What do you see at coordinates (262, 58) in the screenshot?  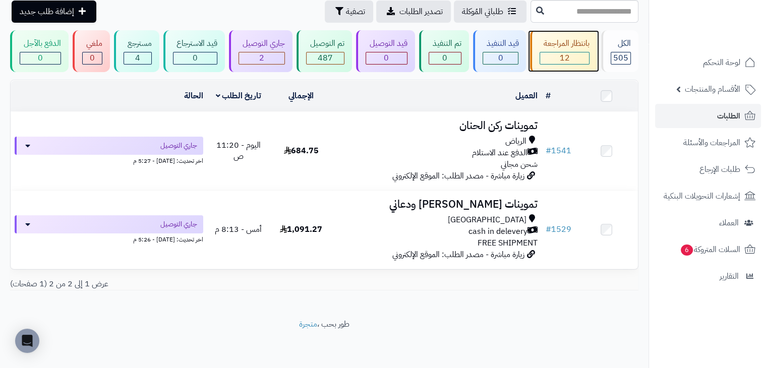 I see `span: 2` at bounding box center [262, 58].